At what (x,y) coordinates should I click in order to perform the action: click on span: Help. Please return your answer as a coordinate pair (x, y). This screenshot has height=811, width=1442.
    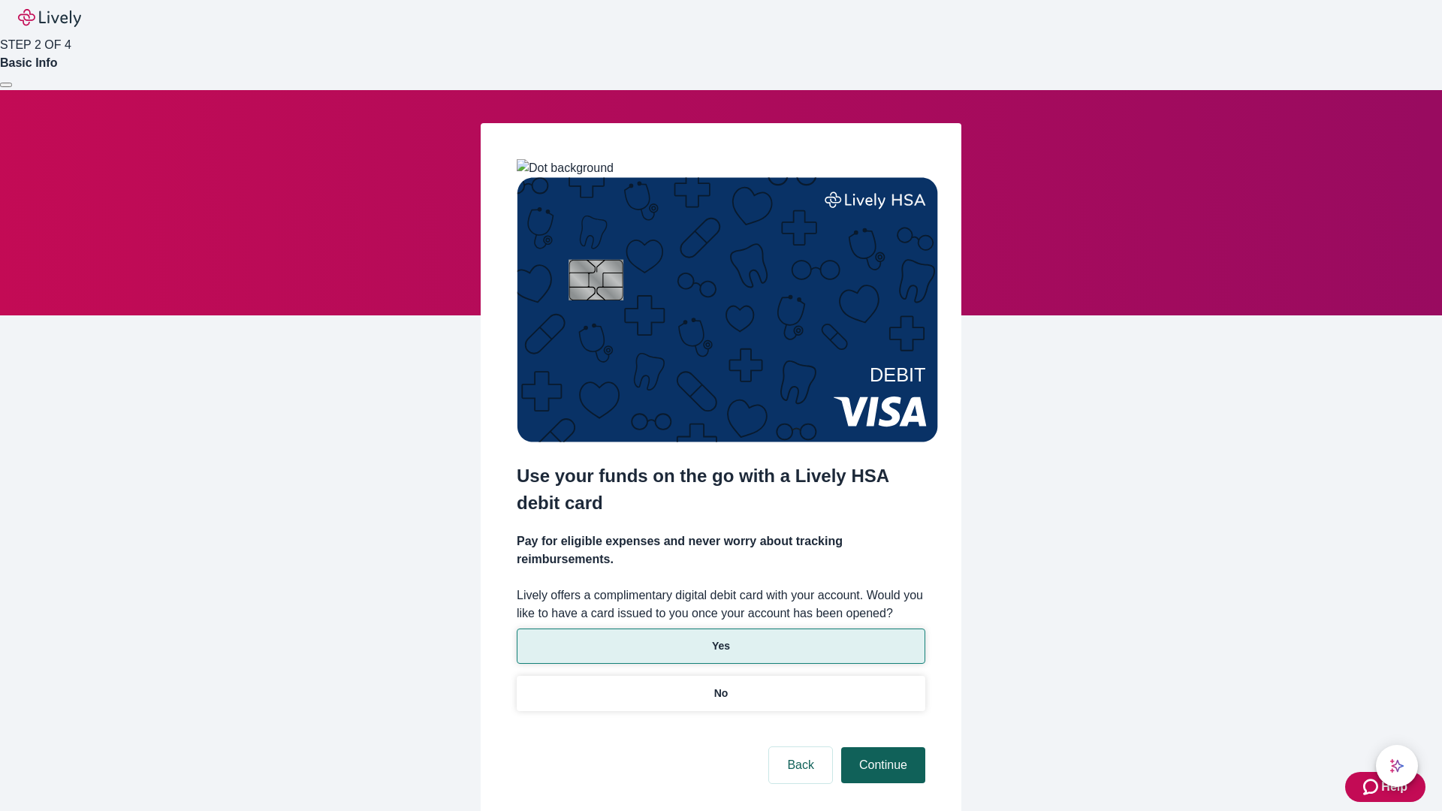
    Looking at the image, I should click on (1394, 787).